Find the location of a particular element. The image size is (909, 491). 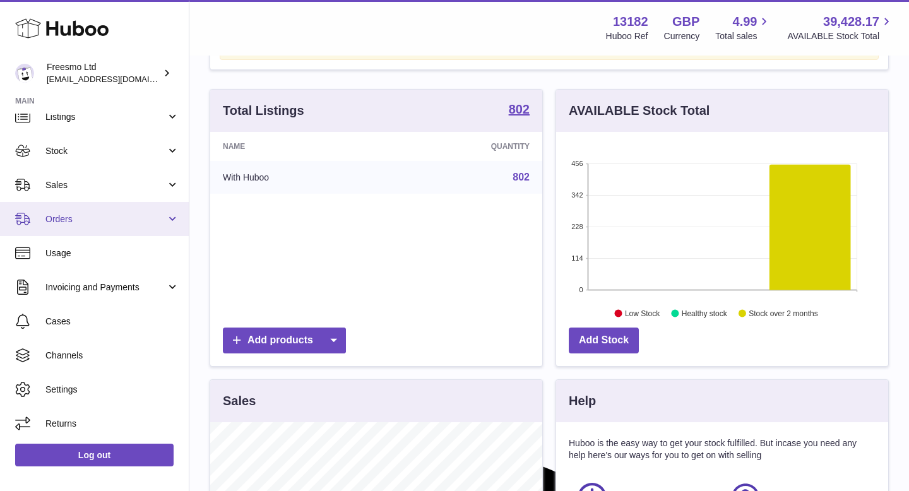

span: Returns is located at coordinates (112, 424).